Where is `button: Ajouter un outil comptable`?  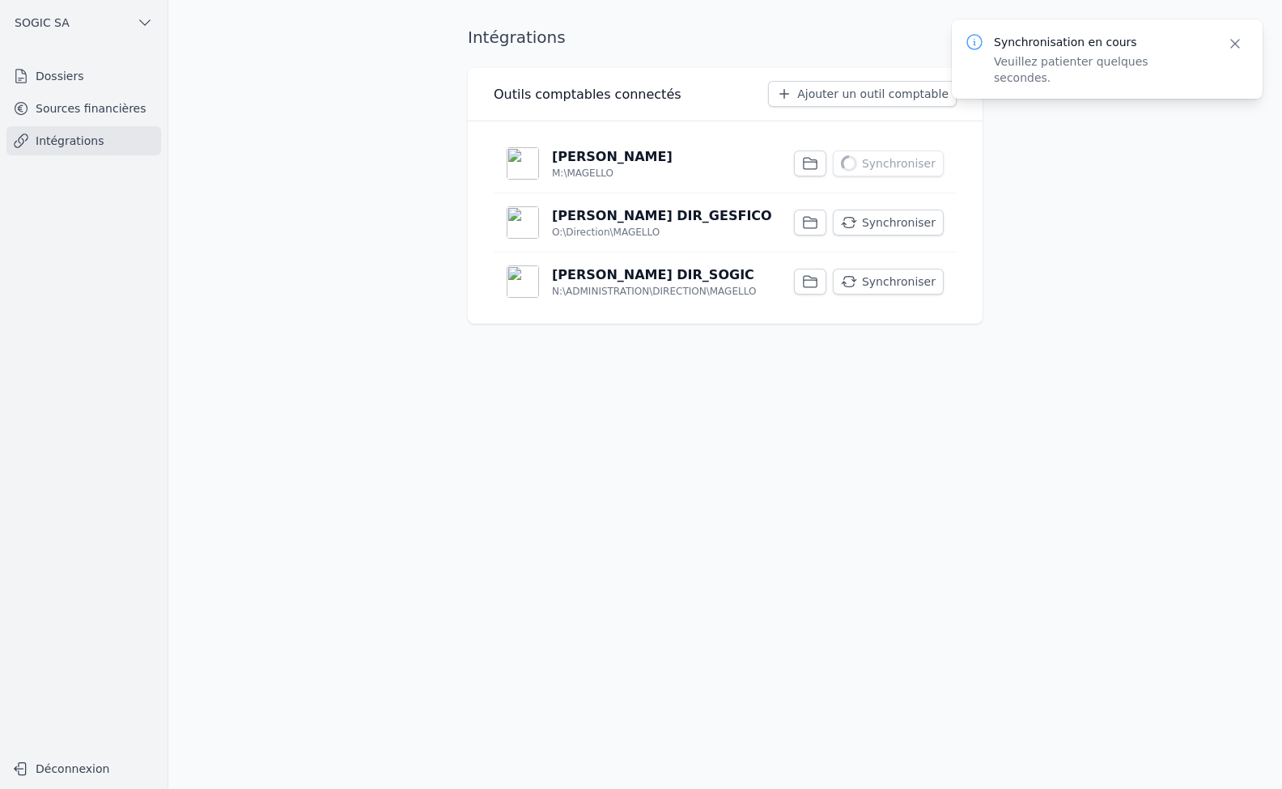
button: Ajouter un outil comptable is located at coordinates (862, 94).